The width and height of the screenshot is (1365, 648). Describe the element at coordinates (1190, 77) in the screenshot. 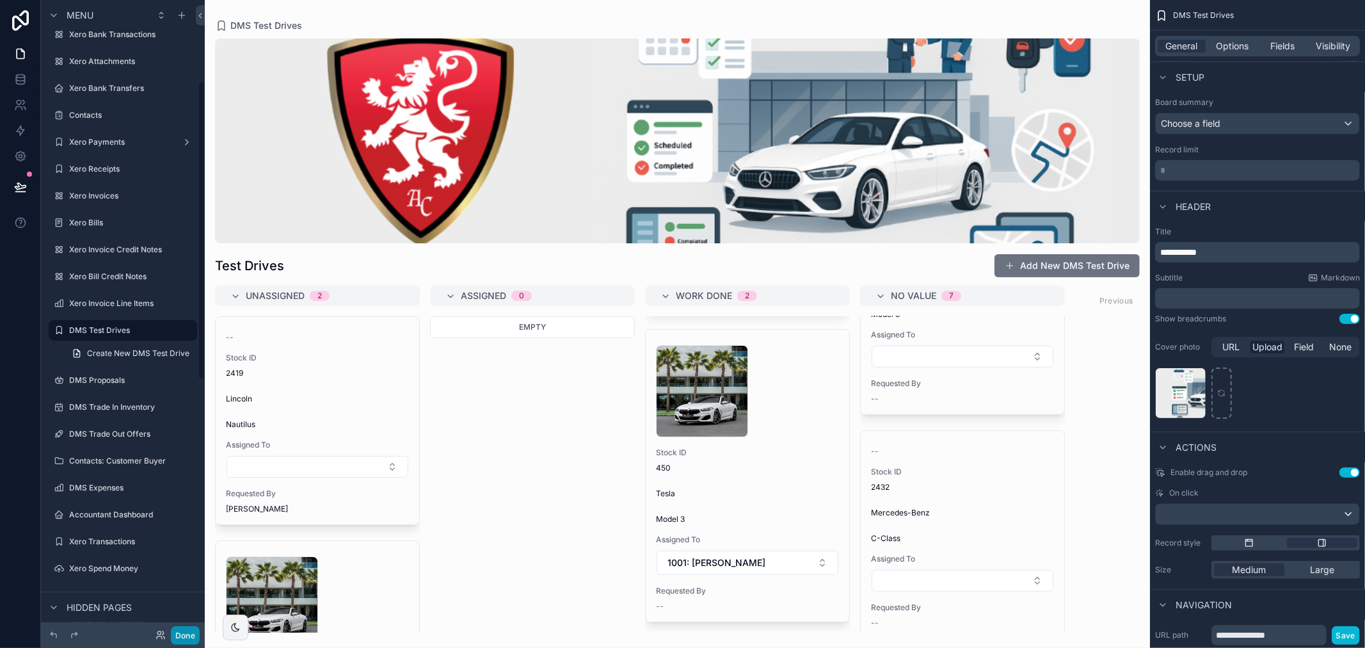

I see `span: Setup` at that location.